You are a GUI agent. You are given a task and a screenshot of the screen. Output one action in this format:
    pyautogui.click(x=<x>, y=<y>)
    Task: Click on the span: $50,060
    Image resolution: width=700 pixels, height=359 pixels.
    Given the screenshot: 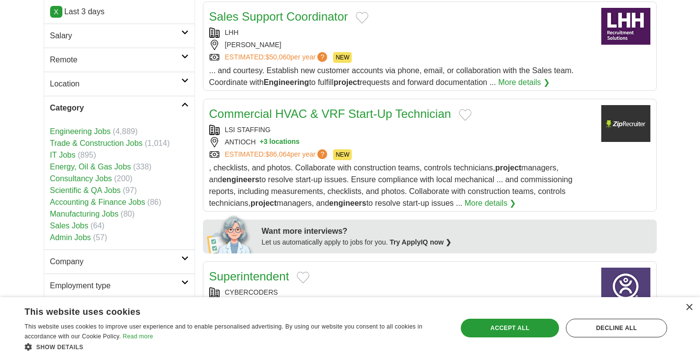 What is the action you would take?
    pyautogui.click(x=277, y=57)
    